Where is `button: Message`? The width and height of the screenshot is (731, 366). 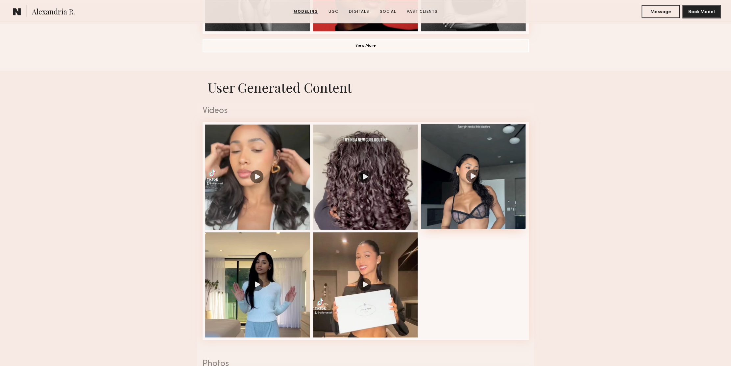
button: Message is located at coordinates (660, 12).